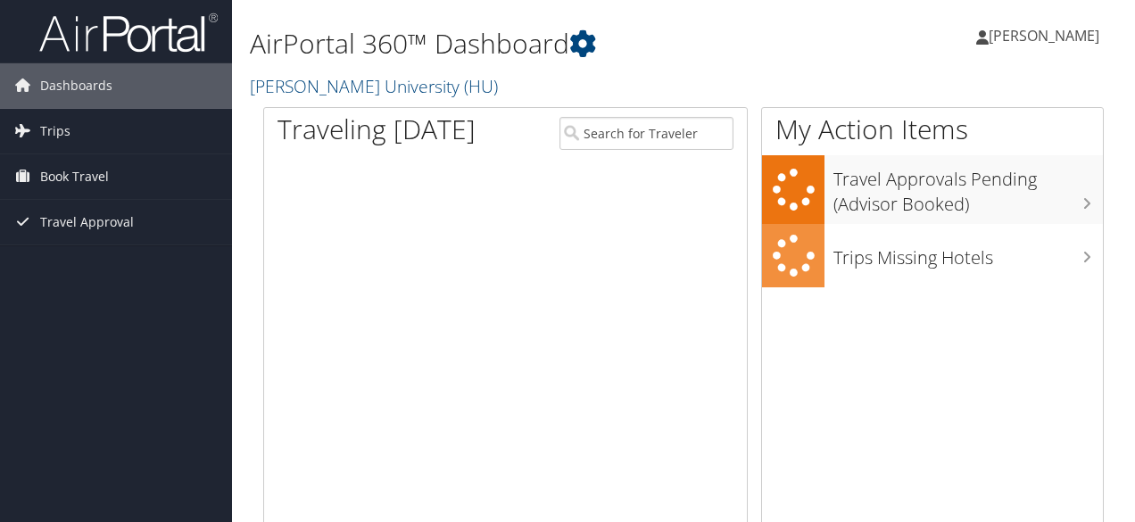 The height and width of the screenshot is (522, 1135). I want to click on span: Book Travel, so click(74, 177).